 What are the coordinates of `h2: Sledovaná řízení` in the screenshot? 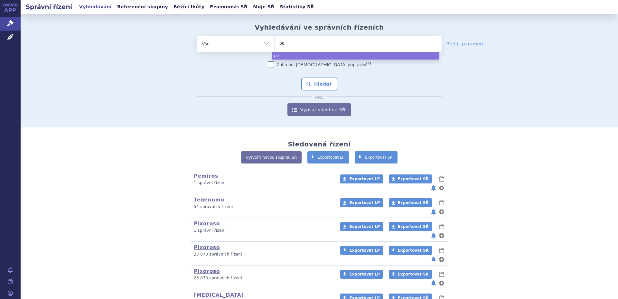 It's located at (319, 144).